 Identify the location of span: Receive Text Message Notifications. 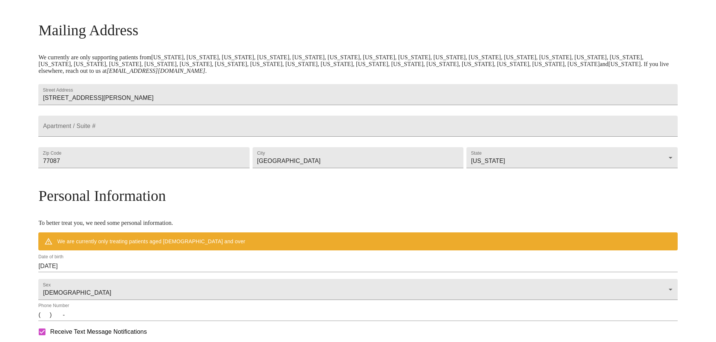
(98, 332).